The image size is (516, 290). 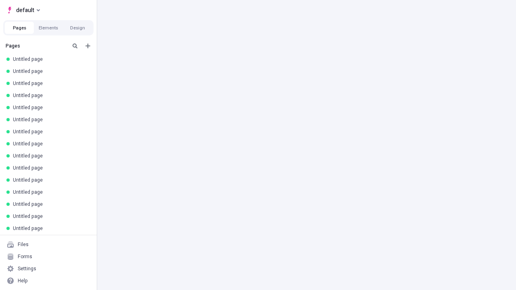 What do you see at coordinates (25, 10) in the screenshot?
I see `span: default` at bounding box center [25, 10].